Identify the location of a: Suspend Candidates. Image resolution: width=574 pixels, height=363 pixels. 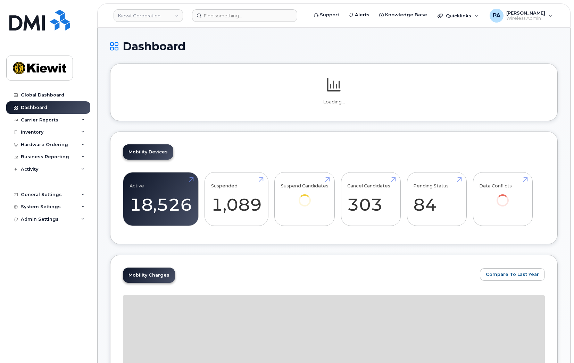
(305, 196).